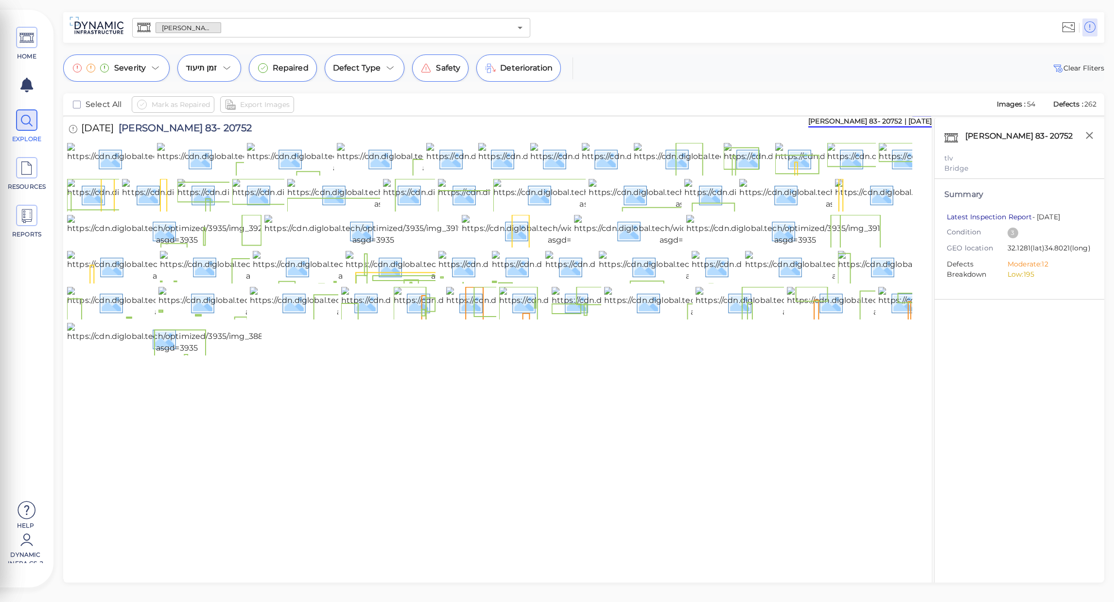 The width and height of the screenshot is (1114, 602). What do you see at coordinates (354, 158) in the screenshot?
I see `img: https://cdn.diglobal.tech/width210/3935/img_3952.jpg?asgd=3935` at bounding box center [354, 158].